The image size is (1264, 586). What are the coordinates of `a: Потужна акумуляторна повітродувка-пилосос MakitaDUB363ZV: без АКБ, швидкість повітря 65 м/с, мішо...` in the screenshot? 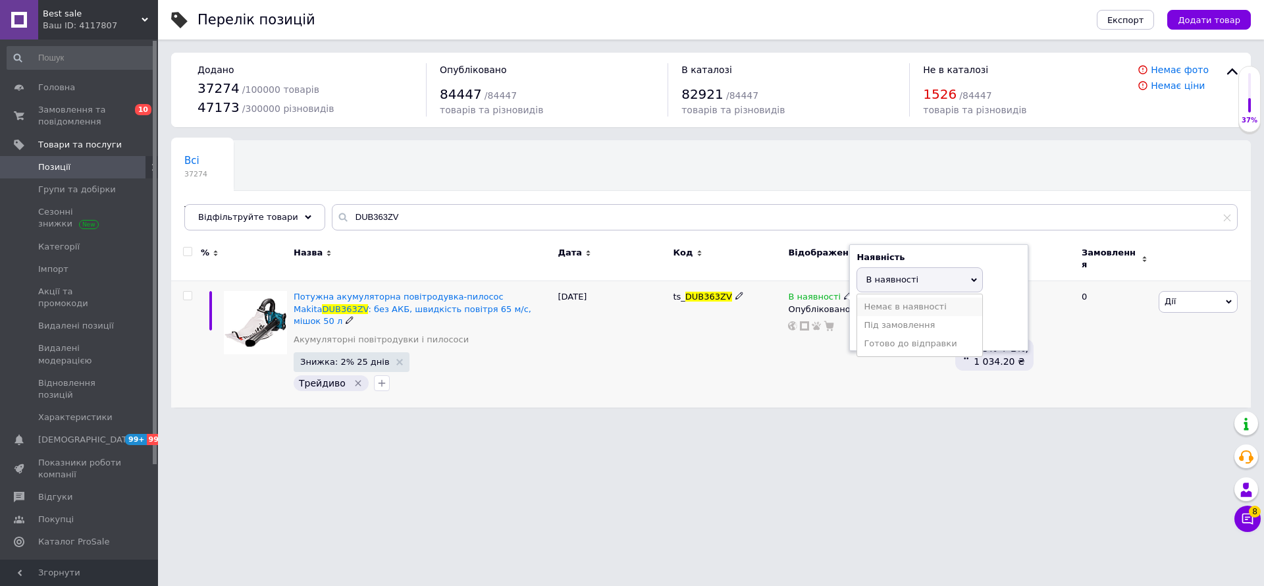 It's located at (412, 308).